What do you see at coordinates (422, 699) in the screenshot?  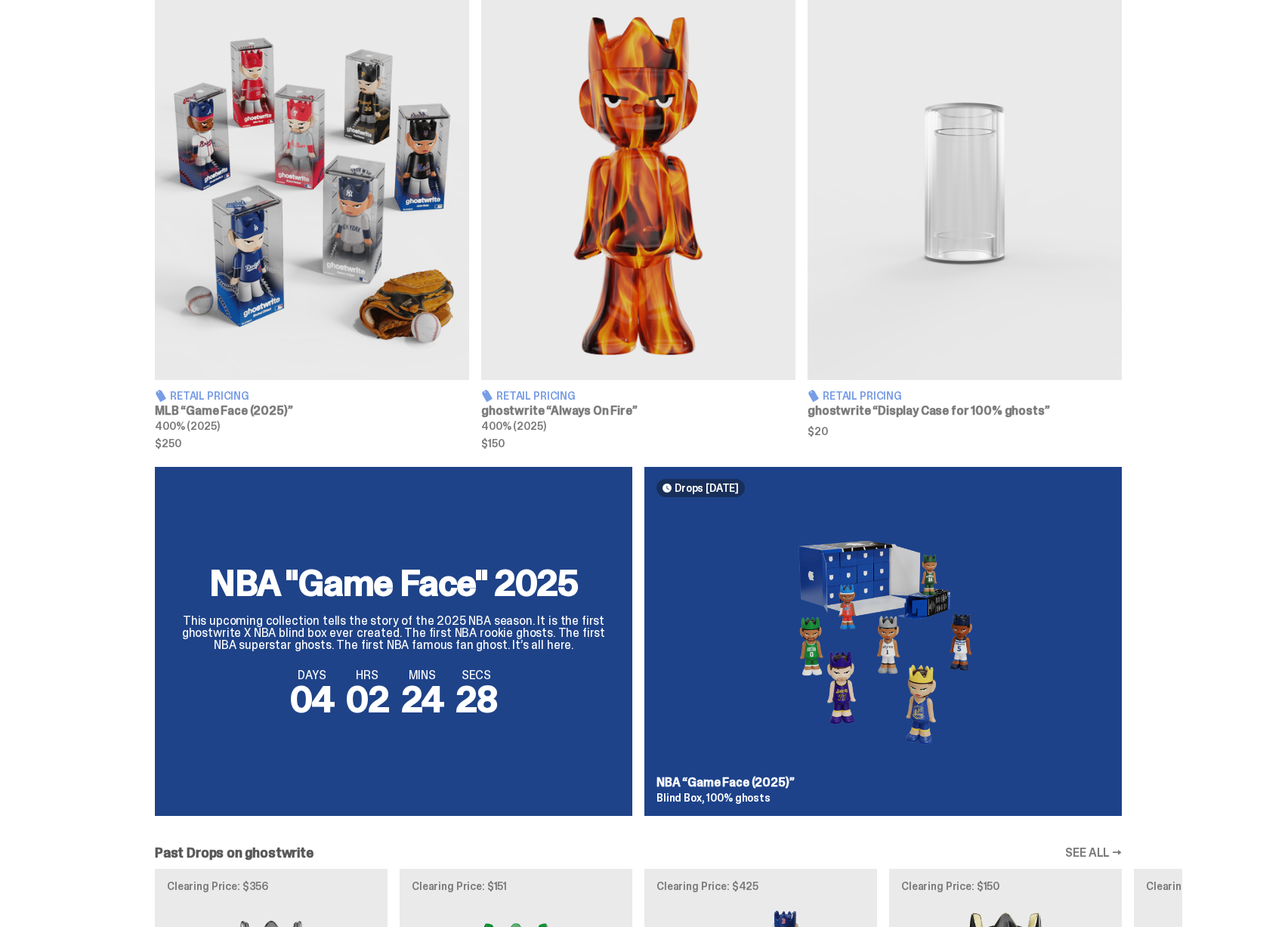 I see `span: 24` at bounding box center [422, 699].